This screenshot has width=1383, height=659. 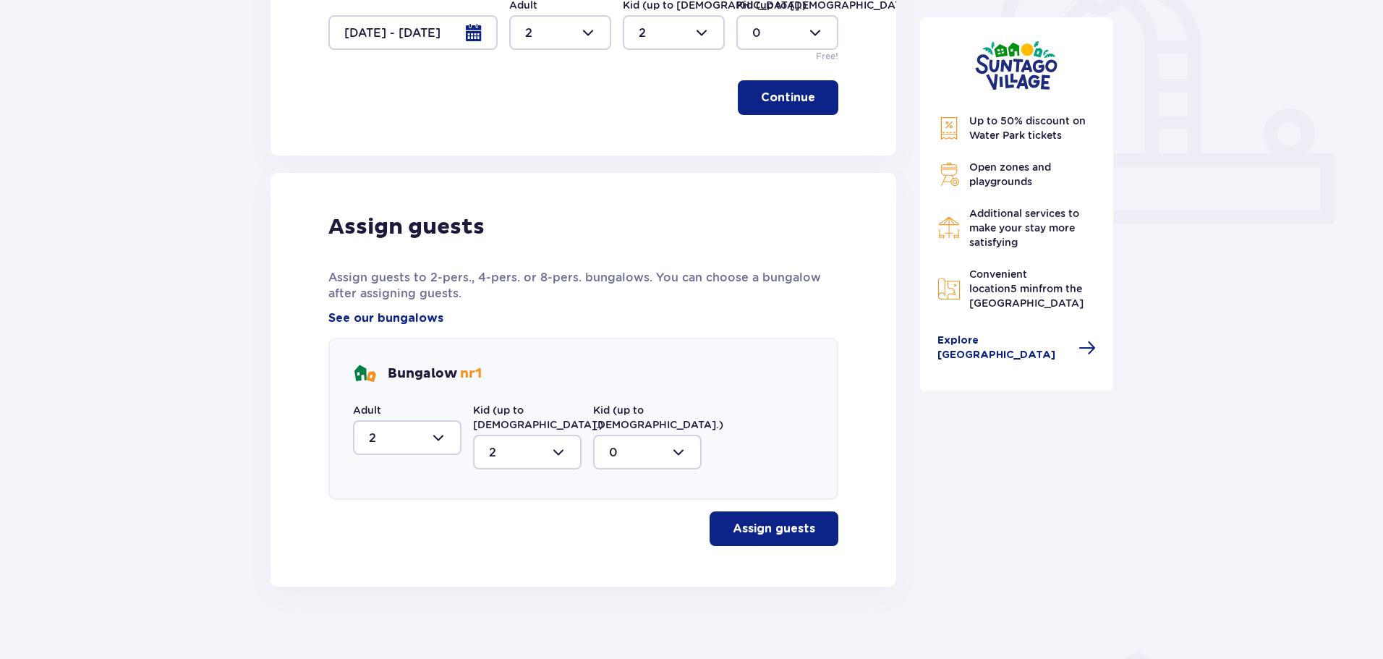 What do you see at coordinates (1016, 65) in the screenshot?
I see `img: Suntago Village` at bounding box center [1016, 65].